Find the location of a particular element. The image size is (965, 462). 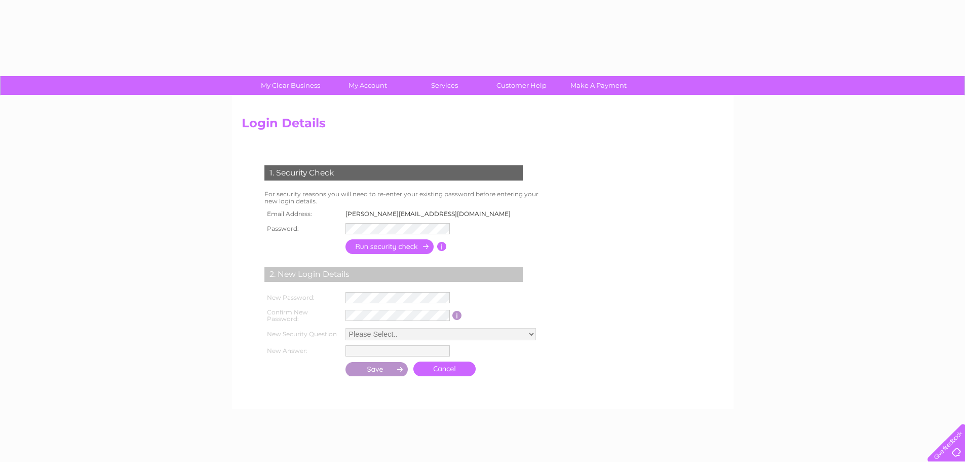

input: Submit is located at coordinates (377, 369).